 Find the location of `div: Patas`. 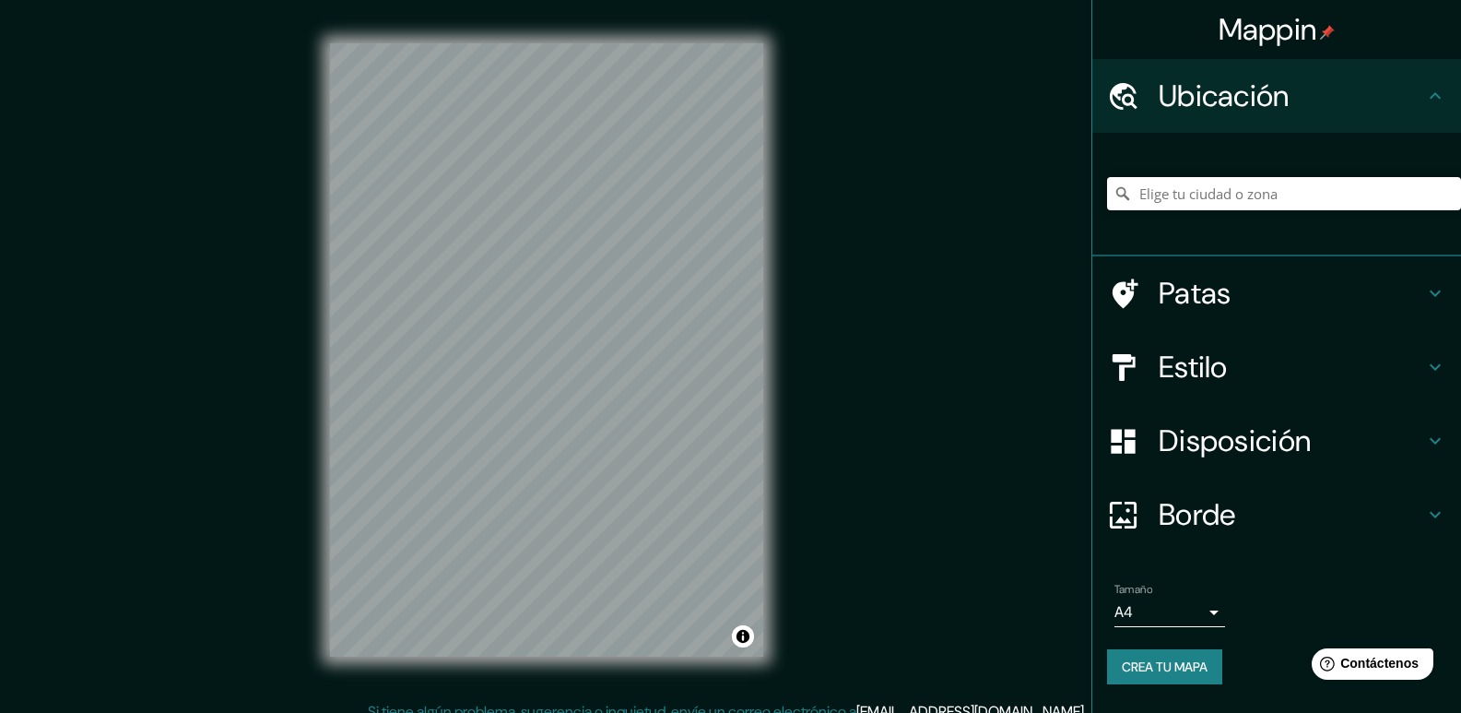

div: Patas is located at coordinates (1277, 293).